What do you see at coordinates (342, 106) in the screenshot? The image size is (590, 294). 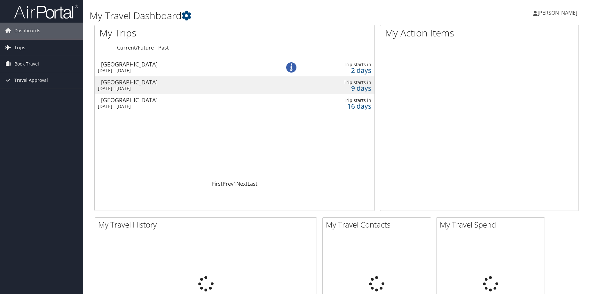 I see `div: 16 days` at bounding box center [342, 106].